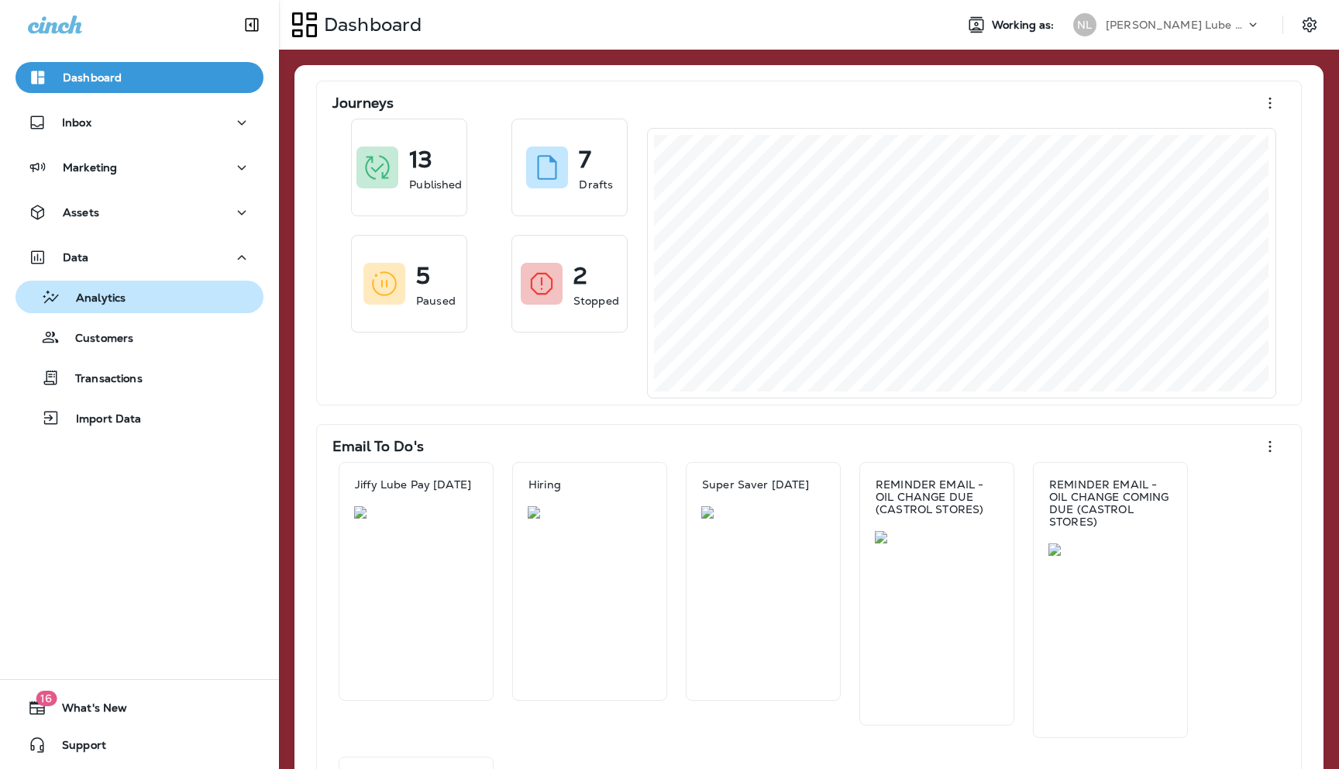 The height and width of the screenshot is (769, 1339). What do you see at coordinates (421, 160) in the screenshot?
I see `p: 13` at bounding box center [421, 160].